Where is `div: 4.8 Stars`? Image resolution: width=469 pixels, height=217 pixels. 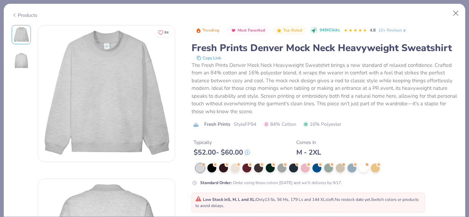 div: 4.8 Stars is located at coordinates (355, 31).